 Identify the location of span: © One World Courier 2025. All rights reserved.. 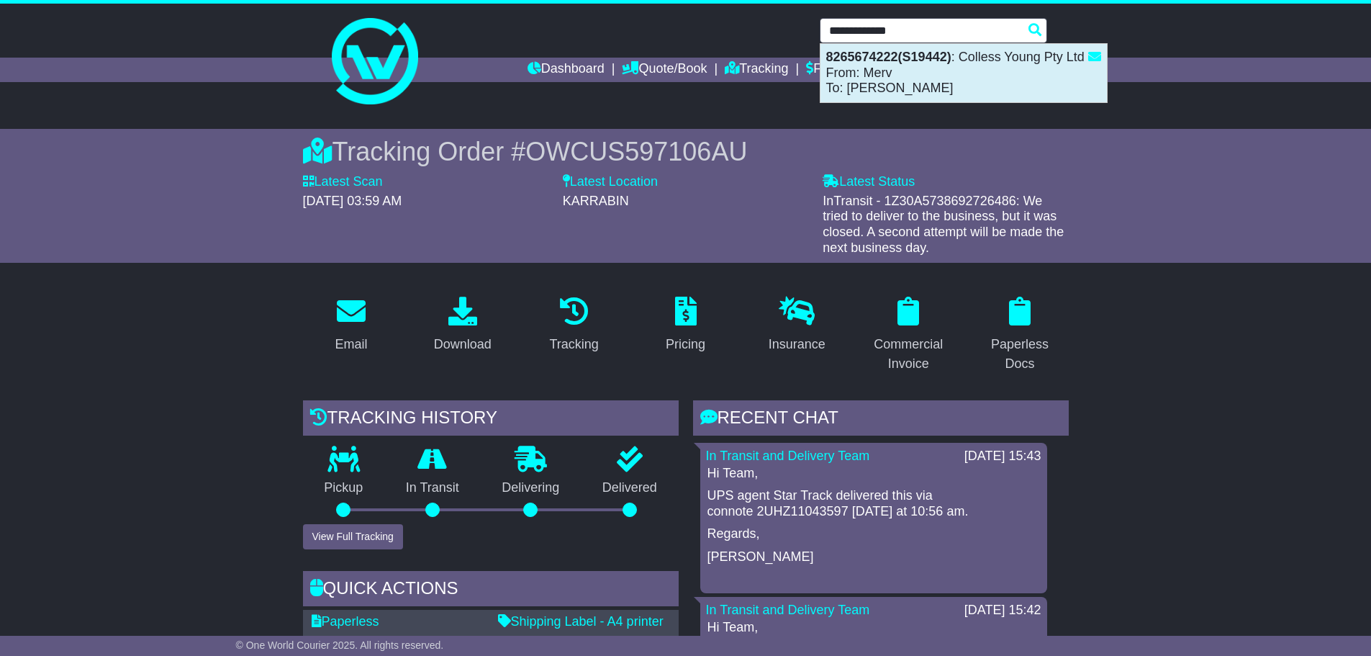
(340, 645).